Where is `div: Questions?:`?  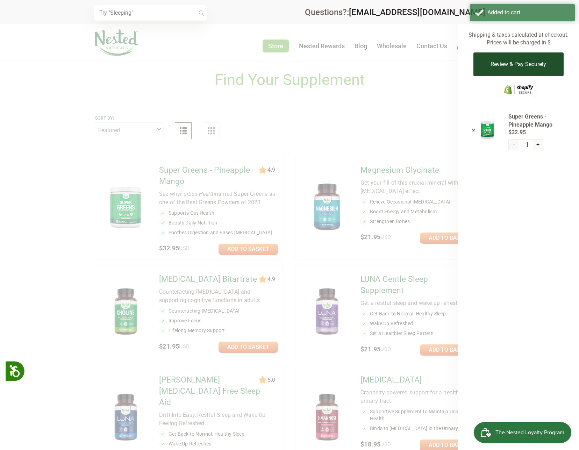
div: Questions?: is located at coordinates (395, 12).